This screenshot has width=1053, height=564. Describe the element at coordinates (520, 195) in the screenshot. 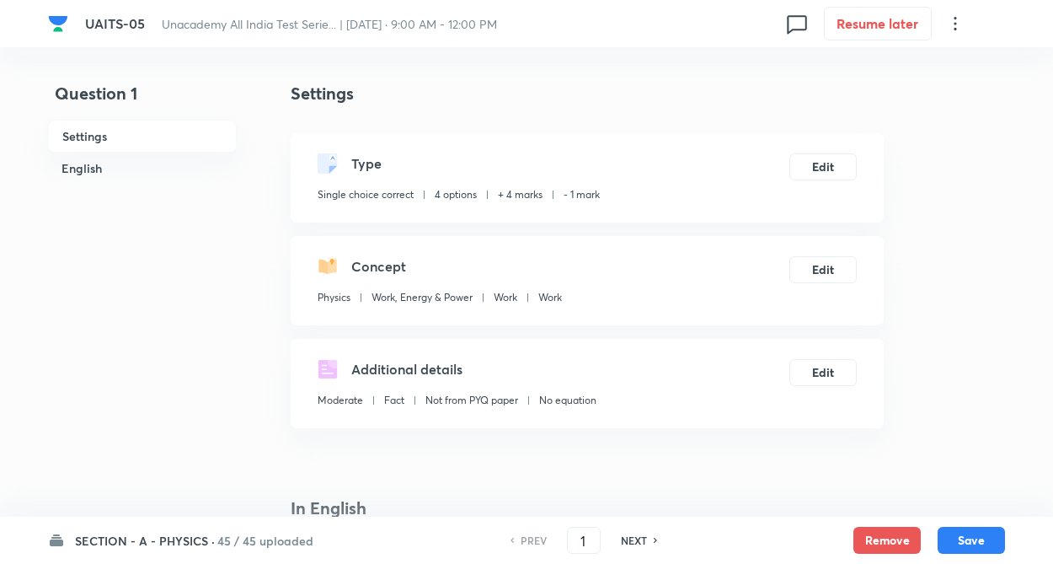

I see `p: + 4 marks` at that location.